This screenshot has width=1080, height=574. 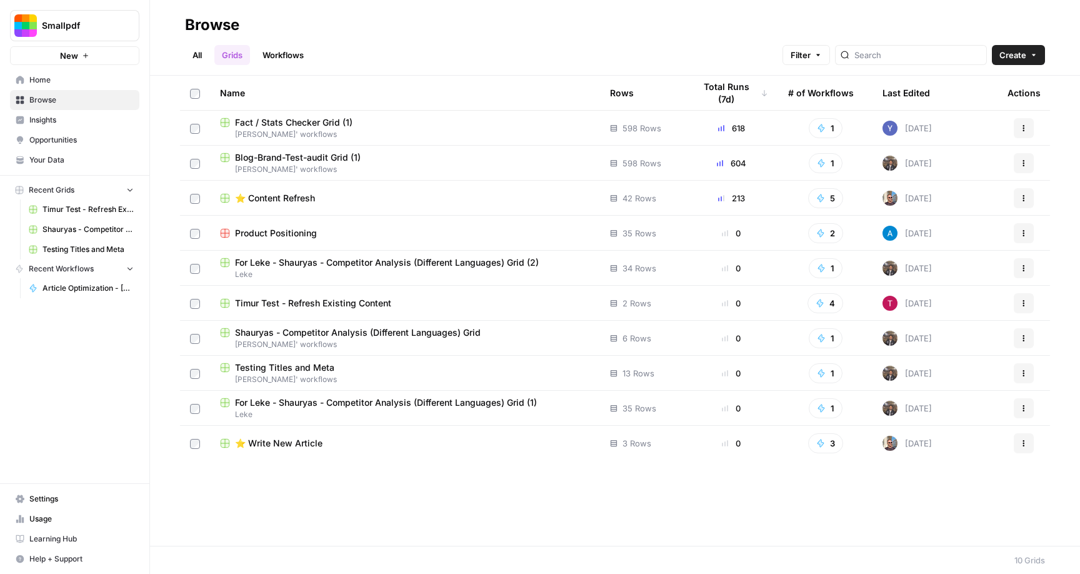 I want to click on button: Filter, so click(x=806, y=55).